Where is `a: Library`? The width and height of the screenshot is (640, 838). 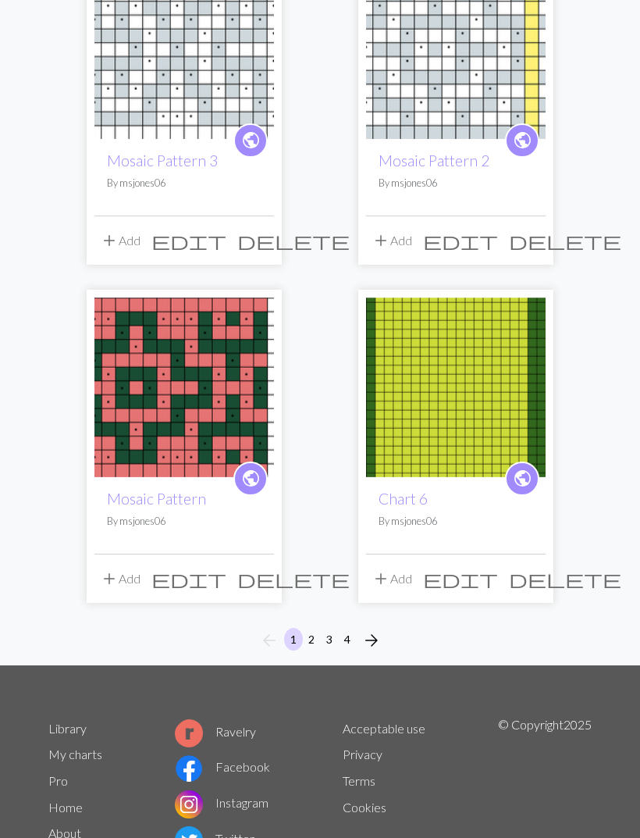
a: Library is located at coordinates (67, 728).